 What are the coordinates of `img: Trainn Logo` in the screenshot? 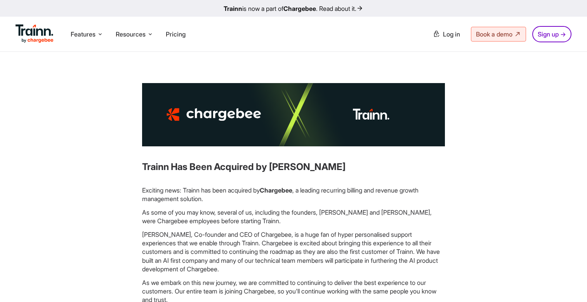 It's located at (35, 34).